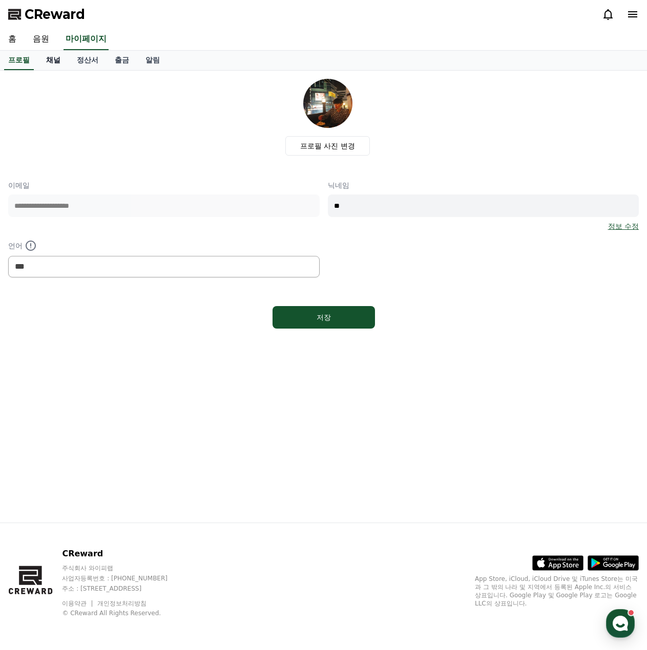  I want to click on span: 대화, so click(100, 345).